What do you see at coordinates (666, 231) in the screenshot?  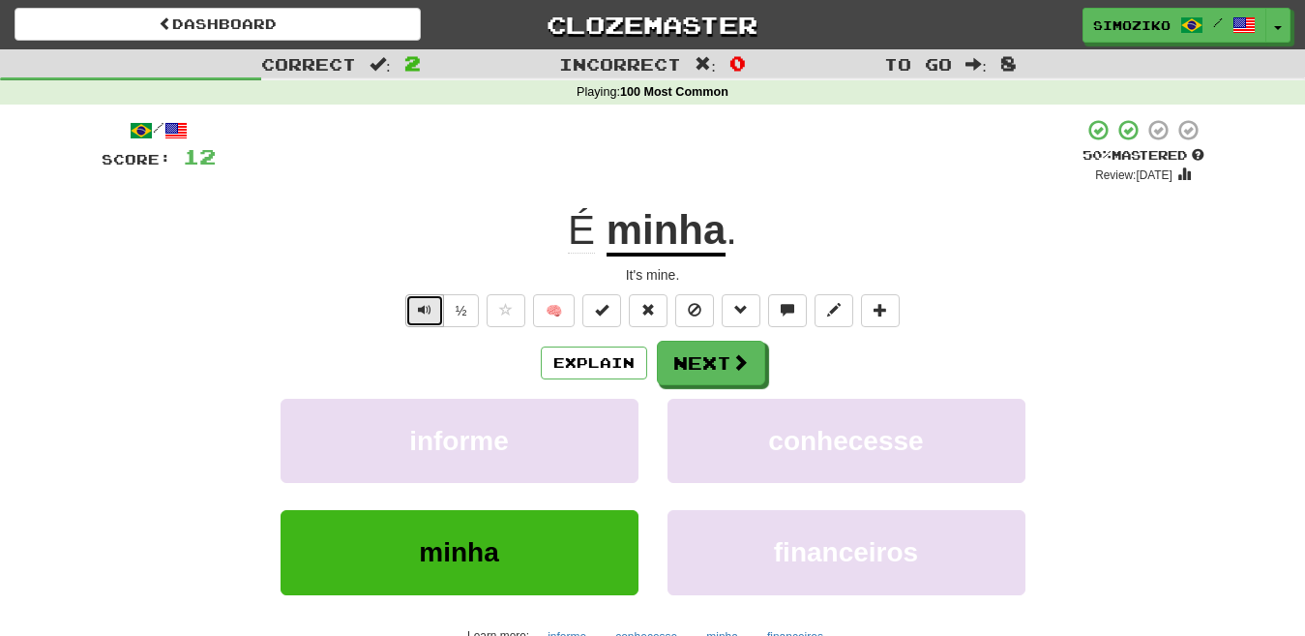 I see `u: minha` at bounding box center [666, 231].